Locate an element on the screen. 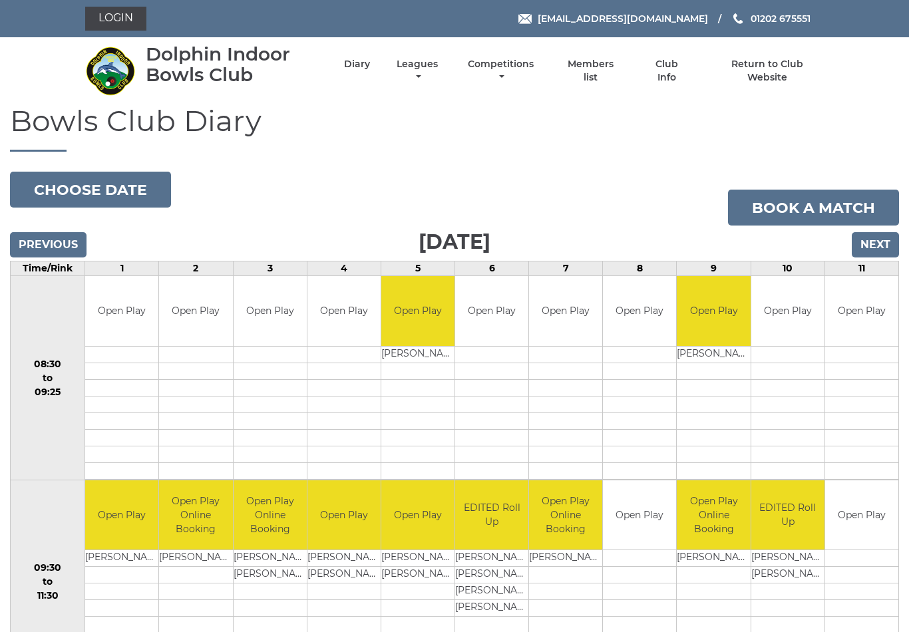 This screenshot has height=632, width=909. td: 1 is located at coordinates (122, 269).